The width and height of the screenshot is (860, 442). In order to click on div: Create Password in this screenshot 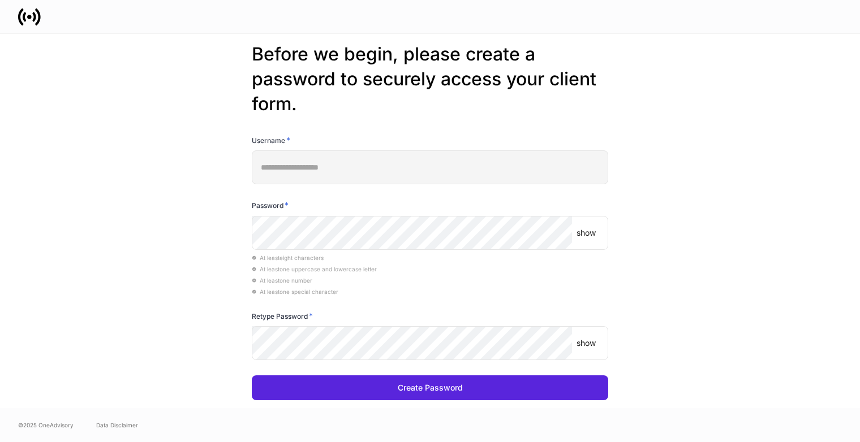, I will do `click(430, 388)`.